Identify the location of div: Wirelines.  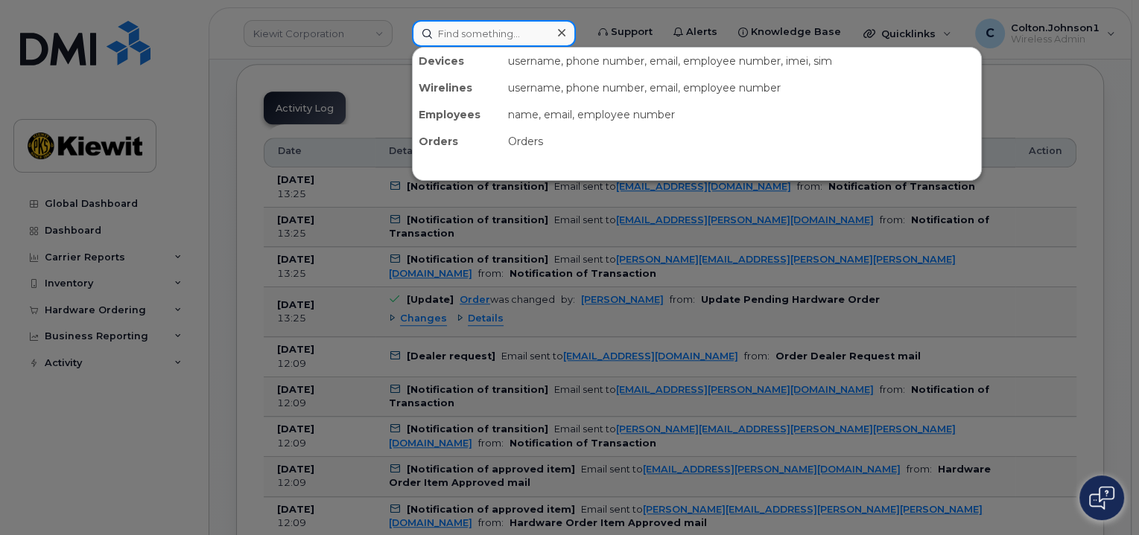
(457, 88).